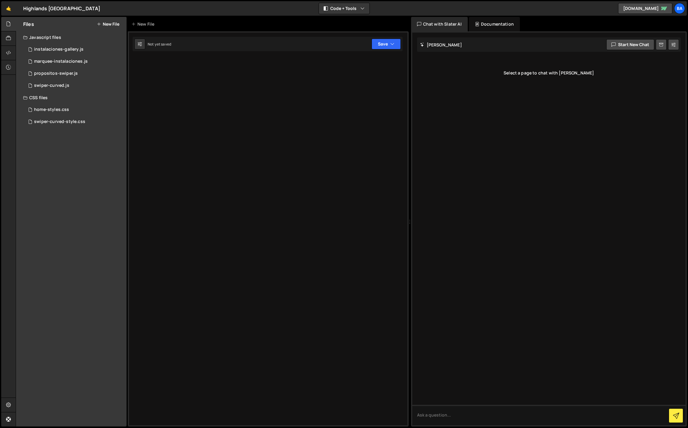  I want to click on div: 17343/48187.js, so click(75, 86).